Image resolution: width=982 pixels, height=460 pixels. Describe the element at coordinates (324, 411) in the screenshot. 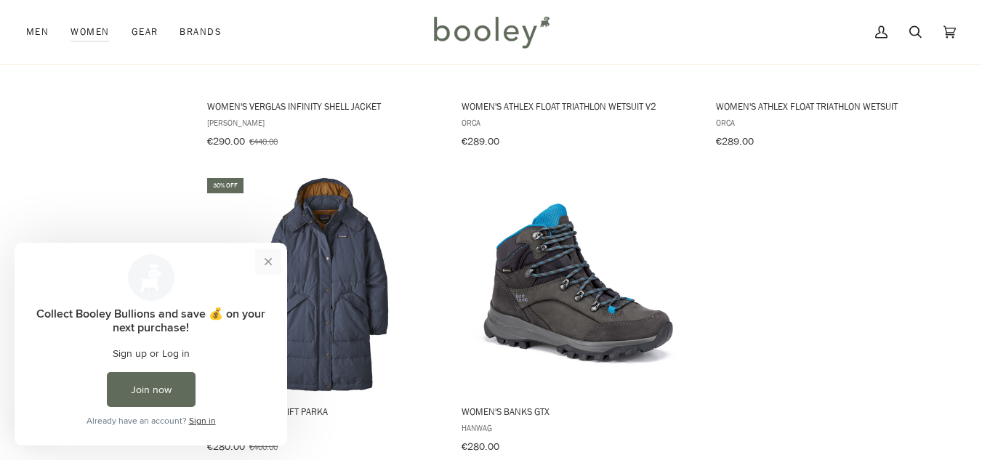

I see `span: Women's Downdrift Parka` at that location.